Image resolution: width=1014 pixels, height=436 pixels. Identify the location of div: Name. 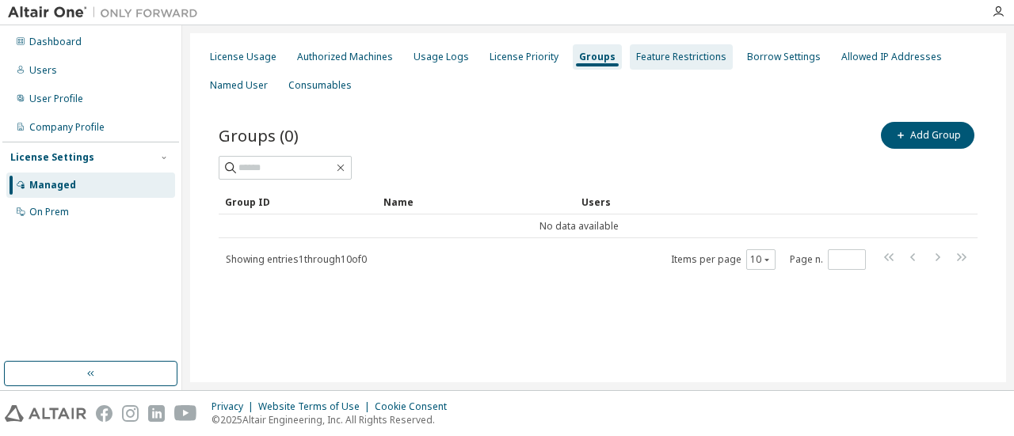
(476, 202).